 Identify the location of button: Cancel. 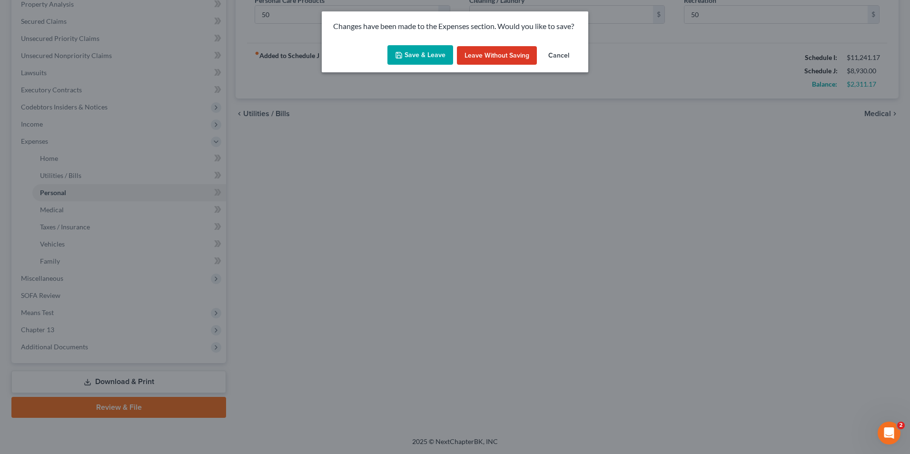
(559, 56).